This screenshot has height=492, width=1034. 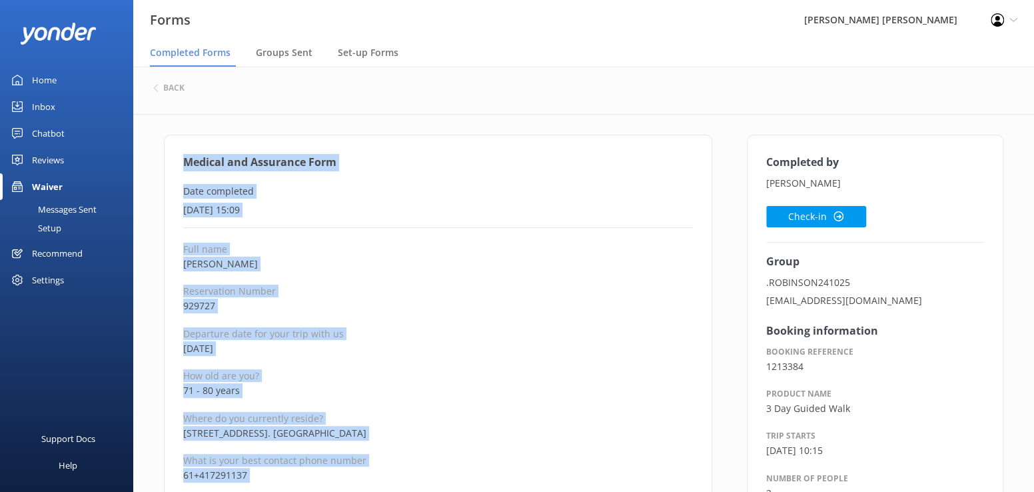 What do you see at coordinates (57, 253) in the screenshot?
I see `div: Recommend` at bounding box center [57, 253].